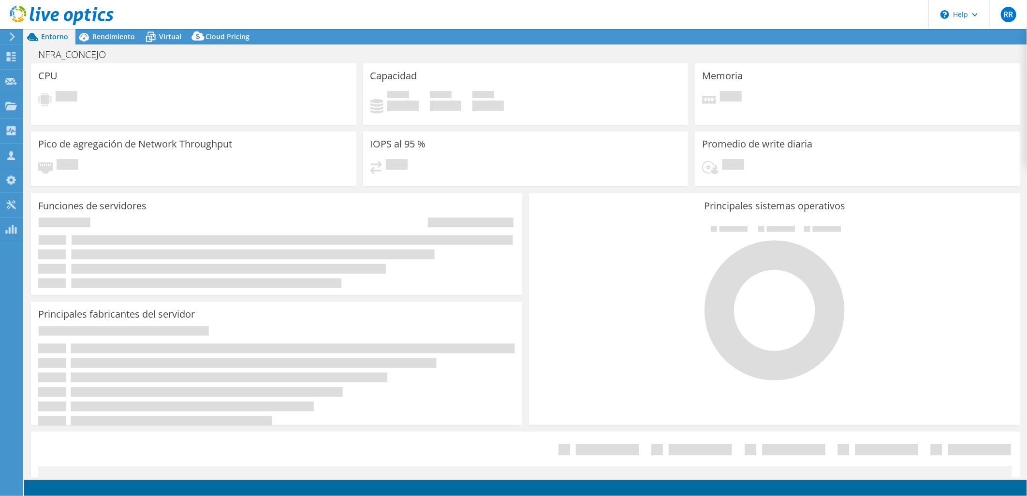 This screenshot has width=1027, height=496. Describe the element at coordinates (114, 36) in the screenshot. I see `span: Rendimiento` at that location.